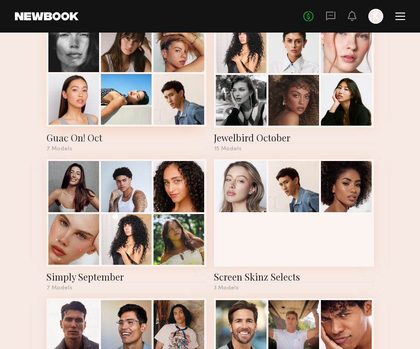 This screenshot has width=420, height=349. Describe the element at coordinates (294, 225) in the screenshot. I see `a: Screen Skinz Selects3 Models` at that location.